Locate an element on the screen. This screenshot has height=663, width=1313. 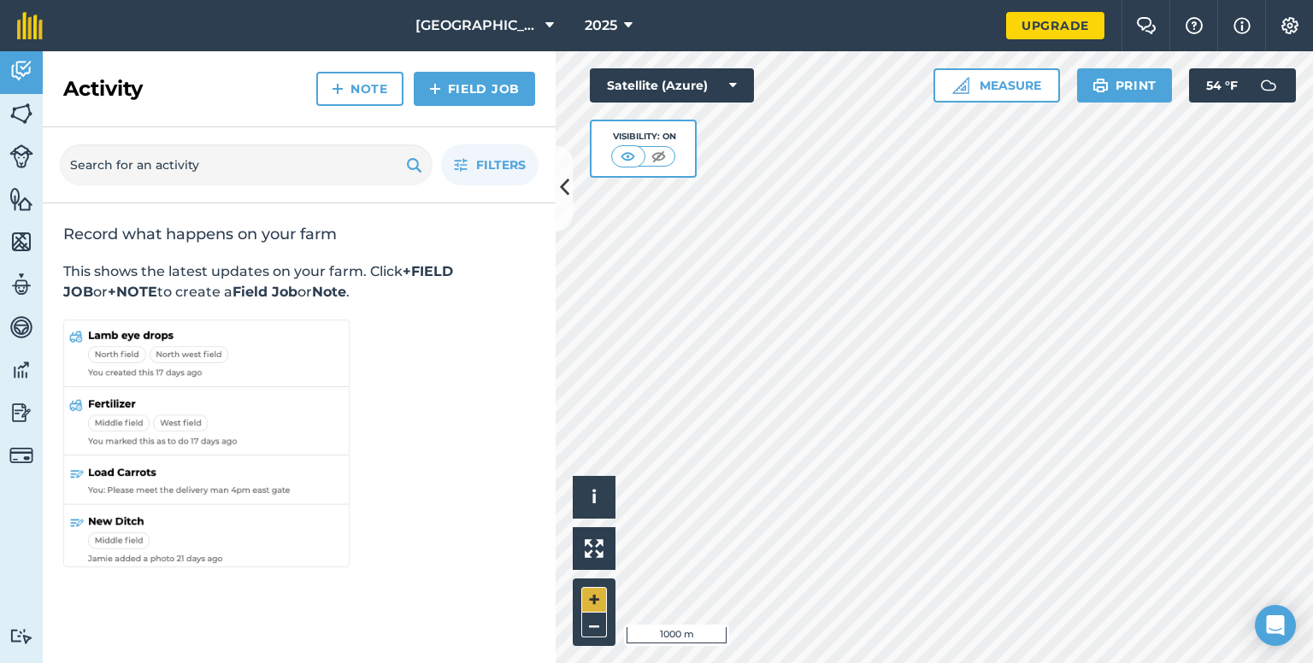
img: A cog icon is located at coordinates (1290, 26).